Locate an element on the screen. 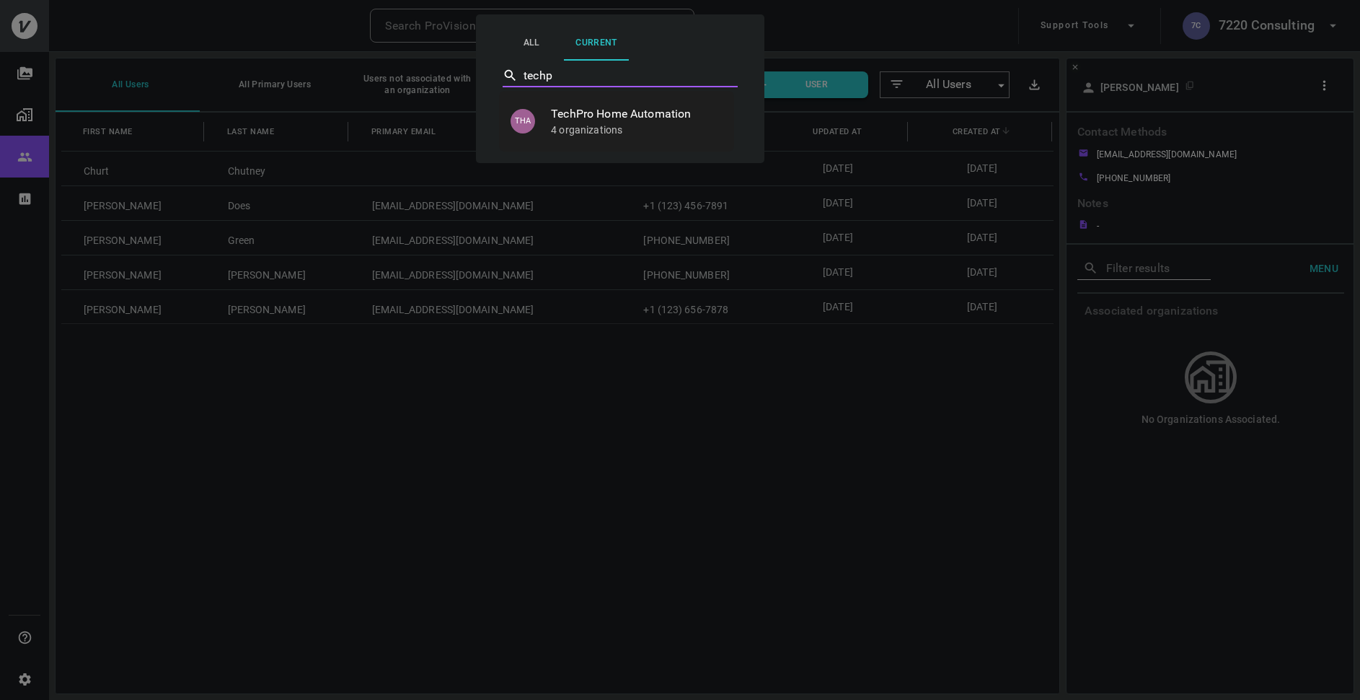 This screenshot has width=1360, height=700. span: TechPro Home Automation is located at coordinates (637, 114).